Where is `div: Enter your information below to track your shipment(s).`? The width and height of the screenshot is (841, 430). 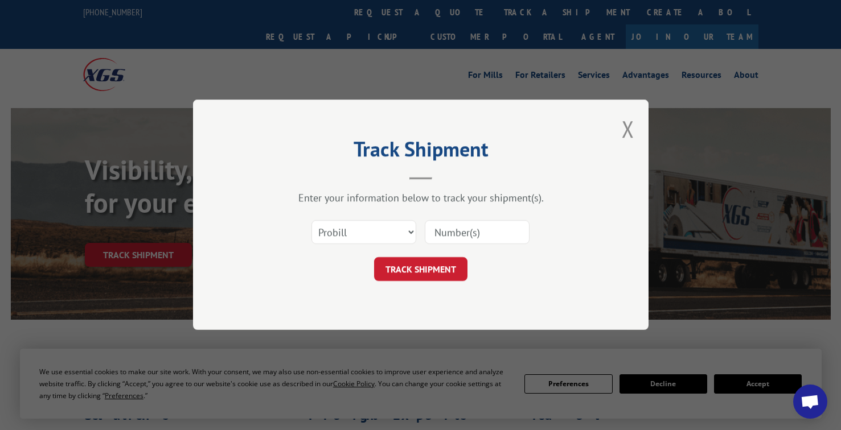 div: Enter your information below to track your shipment(s). is located at coordinates (421, 198).